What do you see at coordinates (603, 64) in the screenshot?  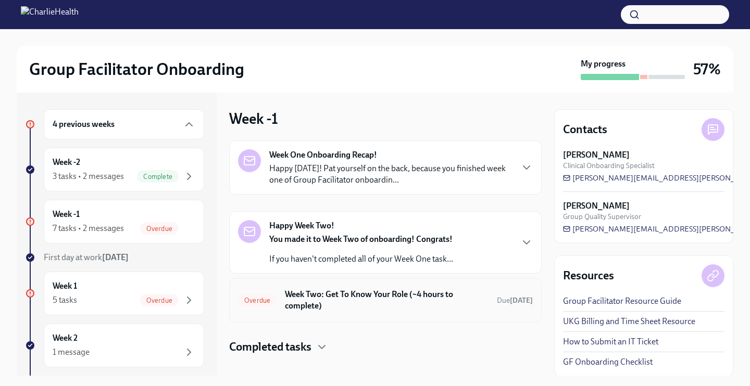 I see `strong: My progress` at bounding box center [603, 64].